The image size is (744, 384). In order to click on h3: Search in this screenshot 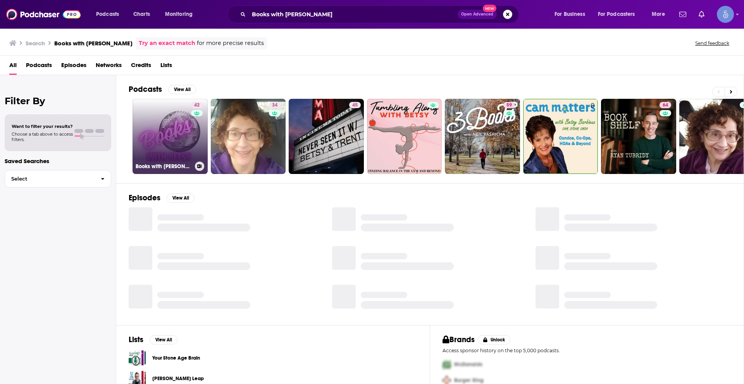, I will do `click(35, 43)`.